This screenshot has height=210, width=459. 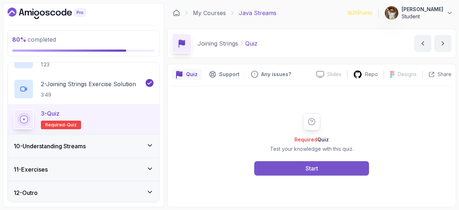 I want to click on p: Any issues?, so click(x=276, y=74).